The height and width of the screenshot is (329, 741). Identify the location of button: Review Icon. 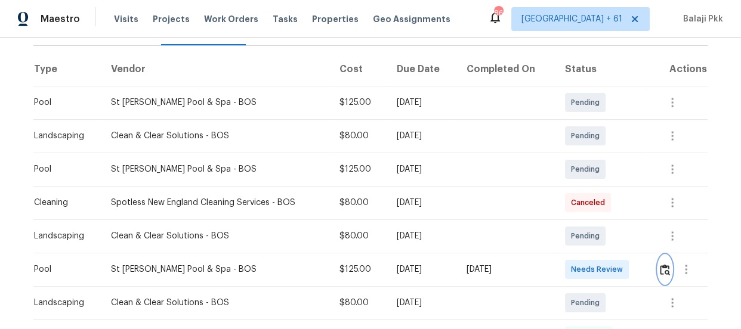
(664, 270).